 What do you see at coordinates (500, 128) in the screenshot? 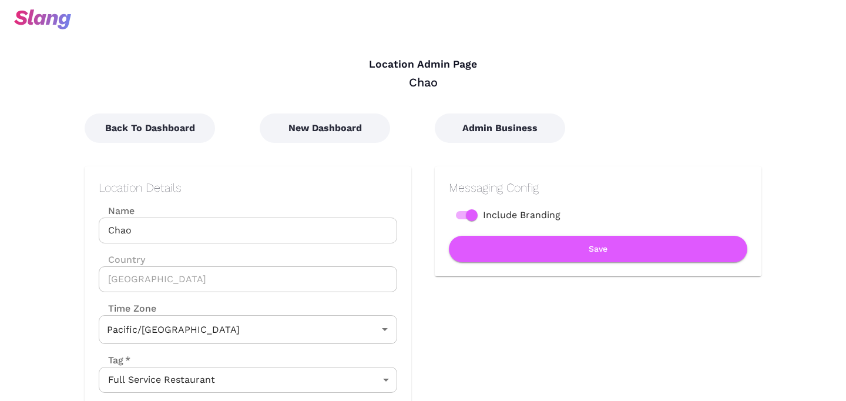
I see `button: Admin Business` at bounding box center [500, 128].